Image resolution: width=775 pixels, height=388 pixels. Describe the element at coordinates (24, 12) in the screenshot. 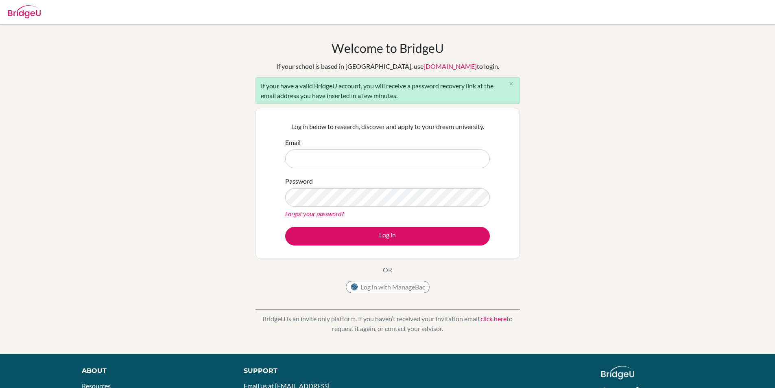

I see `img: Bridge-U` at that location.